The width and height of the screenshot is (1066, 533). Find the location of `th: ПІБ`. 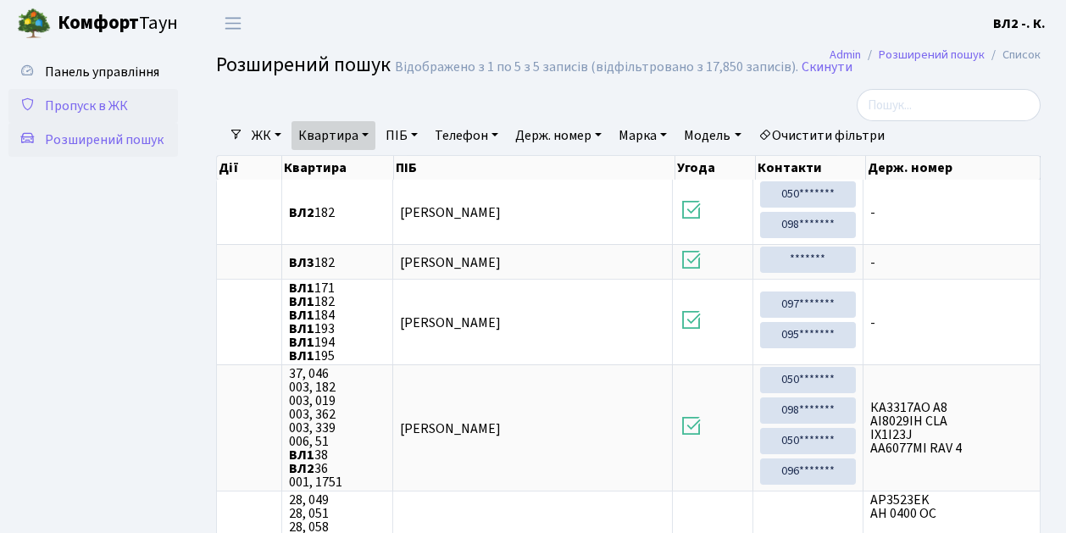

th: ПІБ is located at coordinates (535, 168).